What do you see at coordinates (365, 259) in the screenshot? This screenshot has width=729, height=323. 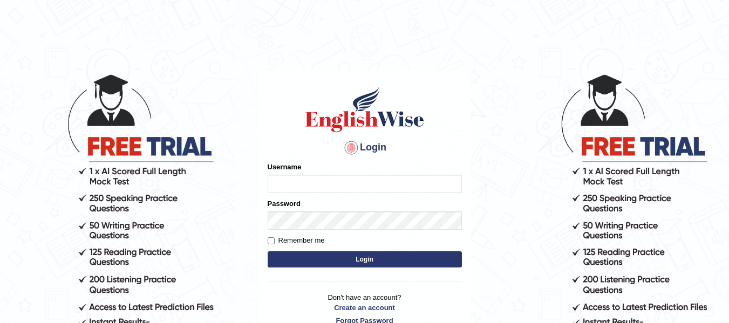 I see `button: Login` at bounding box center [365, 259].